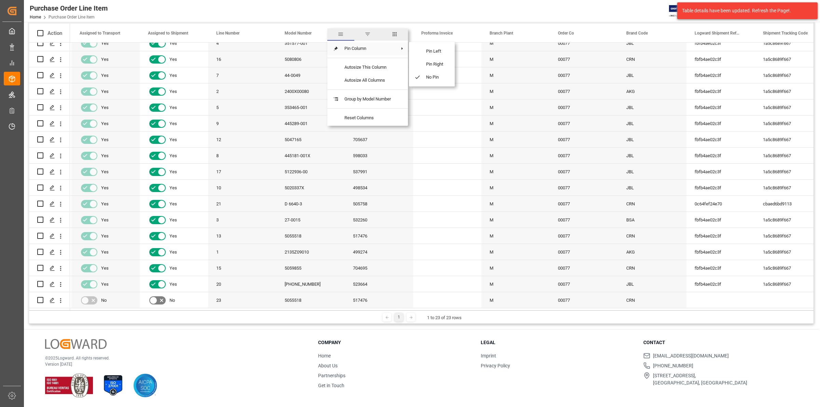 The width and height of the screenshot is (820, 407). I want to click on div: 5059855, so click(311, 268).